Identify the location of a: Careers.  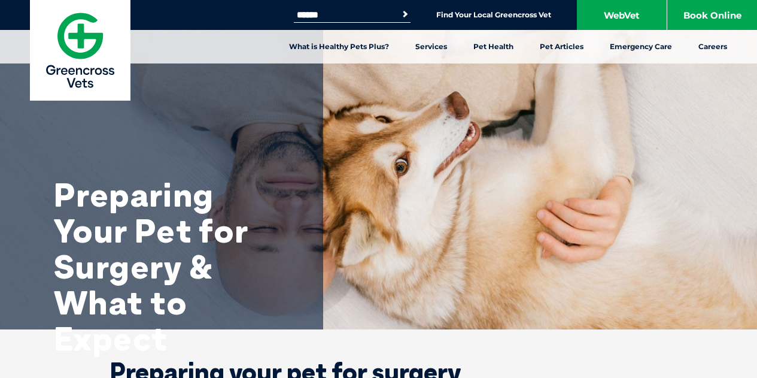
(713, 47).